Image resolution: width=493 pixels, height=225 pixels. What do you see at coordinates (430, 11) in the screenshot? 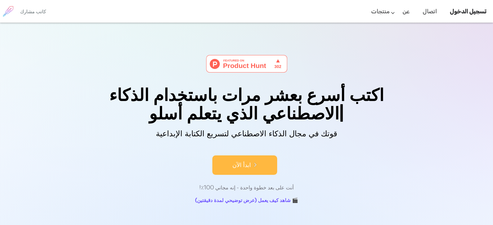
I see `a: اتصال` at bounding box center [430, 11].